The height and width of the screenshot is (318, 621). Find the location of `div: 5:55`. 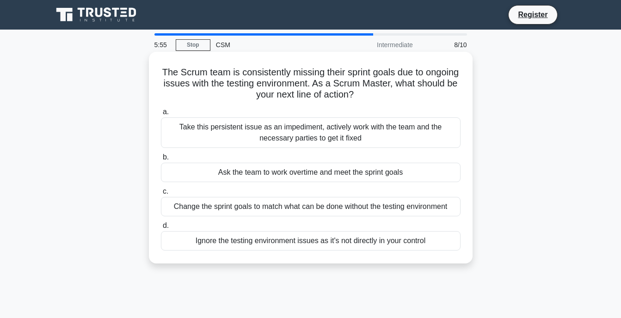

div: 5:55 is located at coordinates (162, 45).